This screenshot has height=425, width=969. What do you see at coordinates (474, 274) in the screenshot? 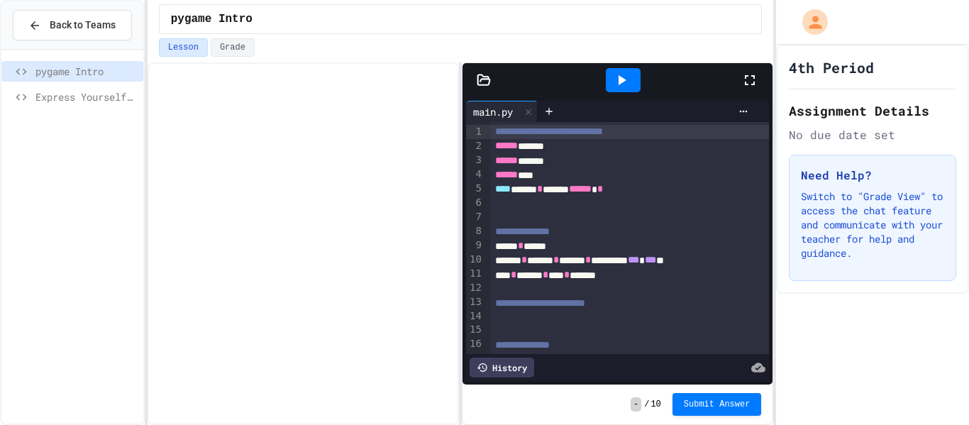
I see `div: 11` at bounding box center [474, 274].